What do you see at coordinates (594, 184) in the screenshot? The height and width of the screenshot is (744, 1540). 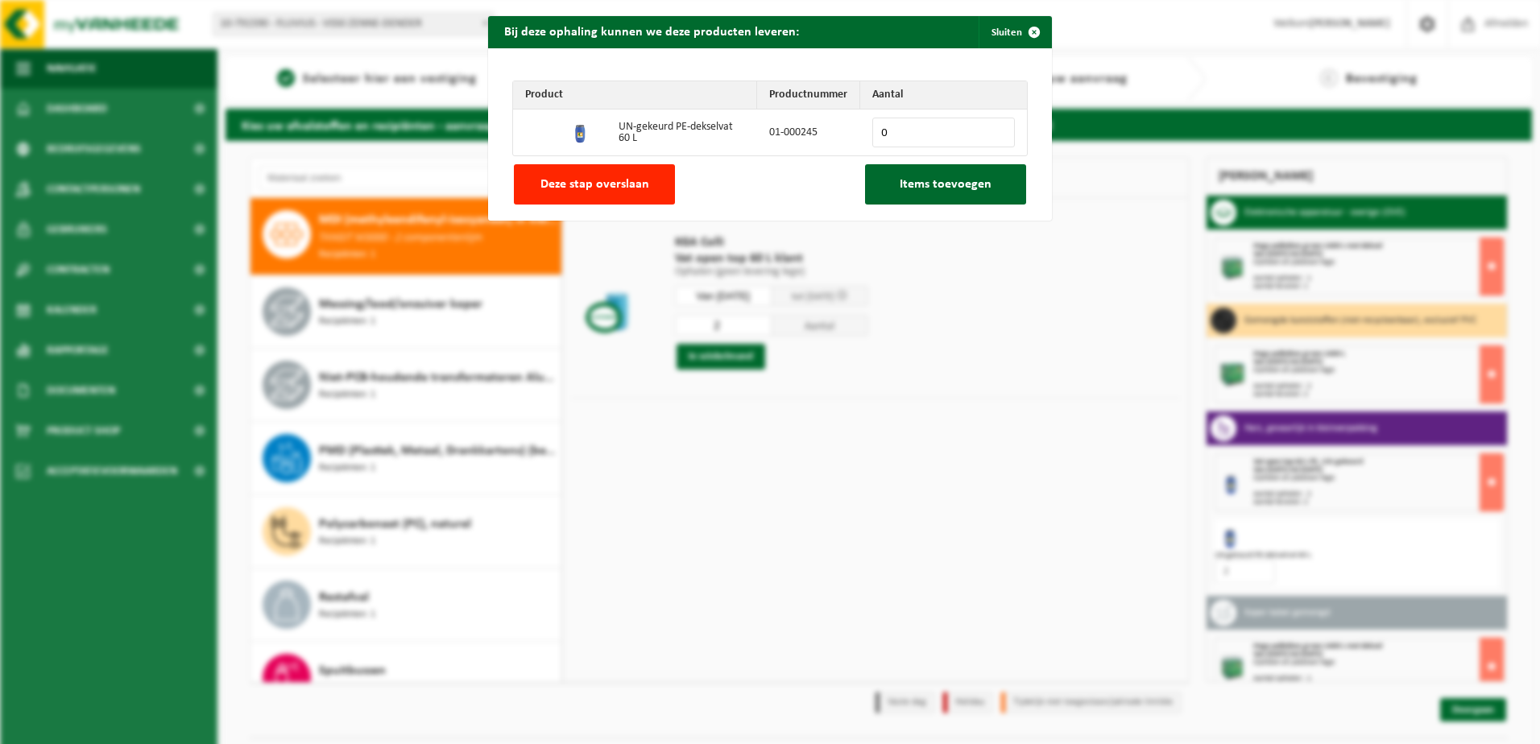 I see `span: Deze stap overslaan` at bounding box center [594, 184].